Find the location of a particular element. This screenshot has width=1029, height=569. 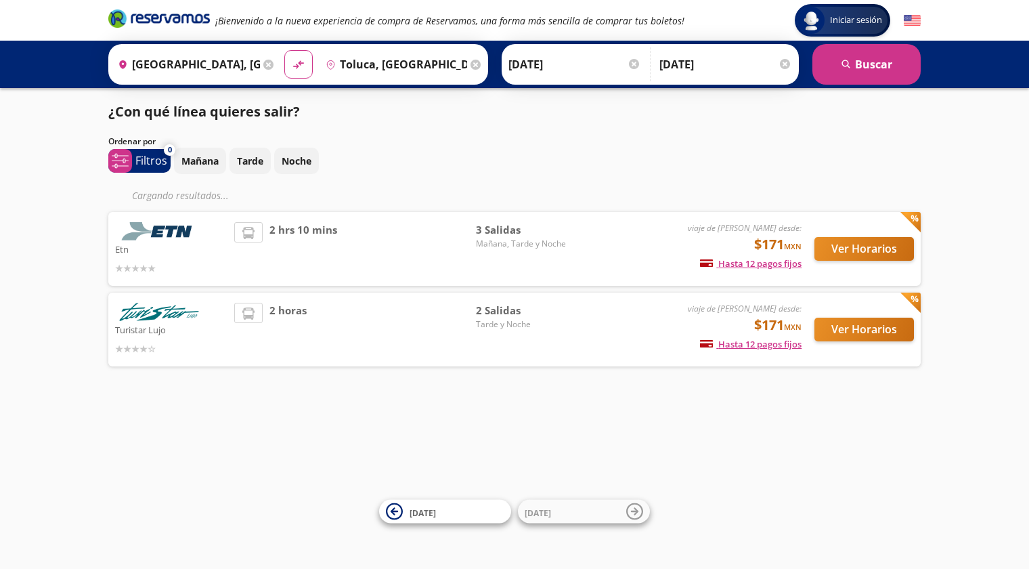

span: 2 horas is located at coordinates (288, 329).